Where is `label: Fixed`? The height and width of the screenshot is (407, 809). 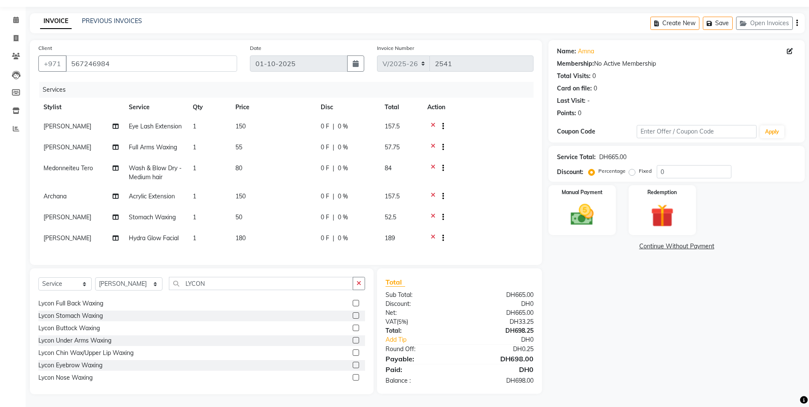
label: Fixed is located at coordinates (645, 171).